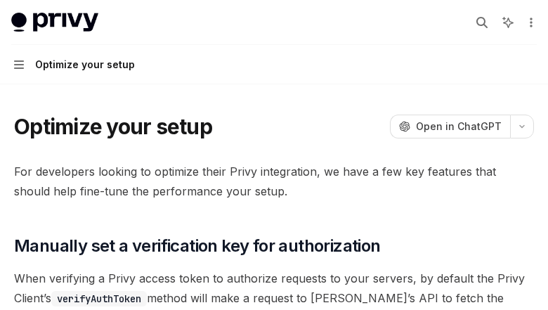 Image resolution: width=548 pixels, height=310 pixels. Describe the element at coordinates (85, 65) in the screenshot. I see `div: Optimize your setup` at that location.